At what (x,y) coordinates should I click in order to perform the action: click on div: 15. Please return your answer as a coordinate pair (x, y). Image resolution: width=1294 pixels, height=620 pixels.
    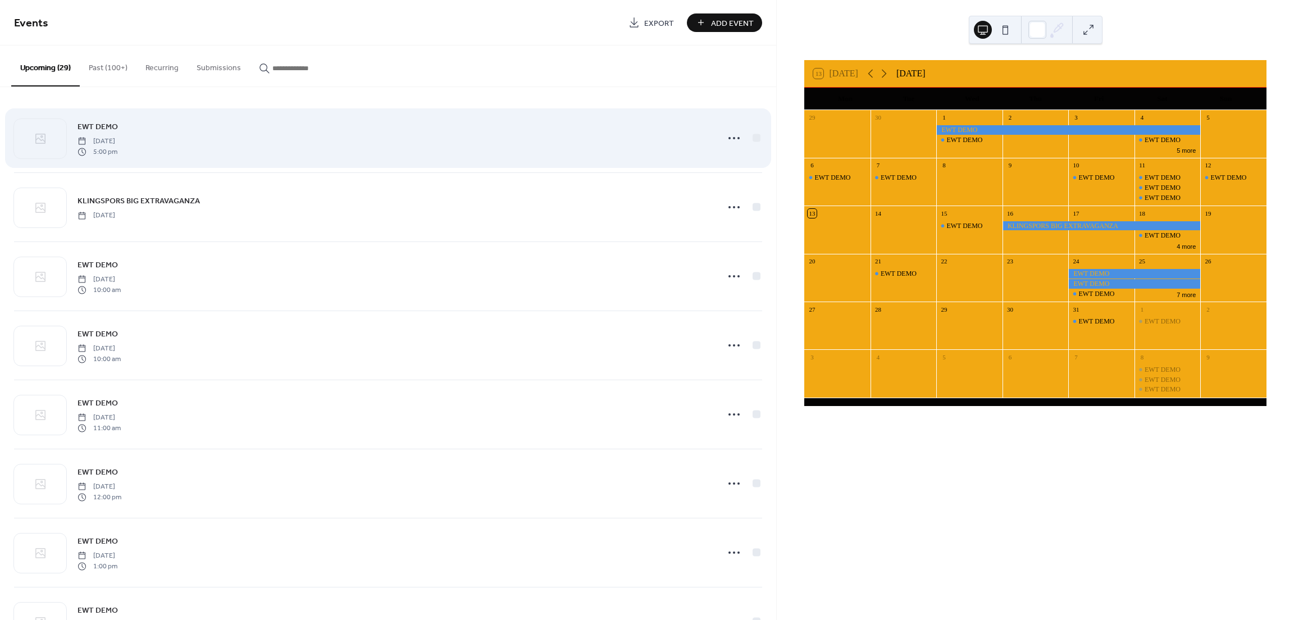
    Looking at the image, I should click on (944, 213).